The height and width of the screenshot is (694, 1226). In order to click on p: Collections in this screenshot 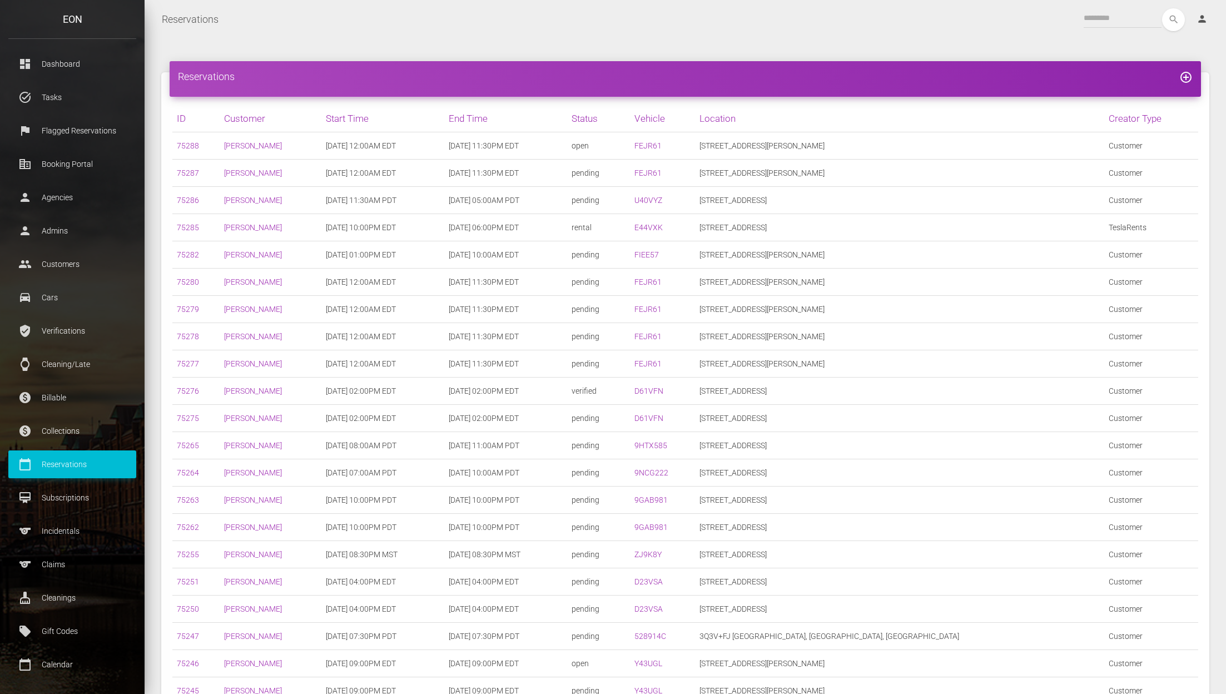, I will do `click(72, 431)`.